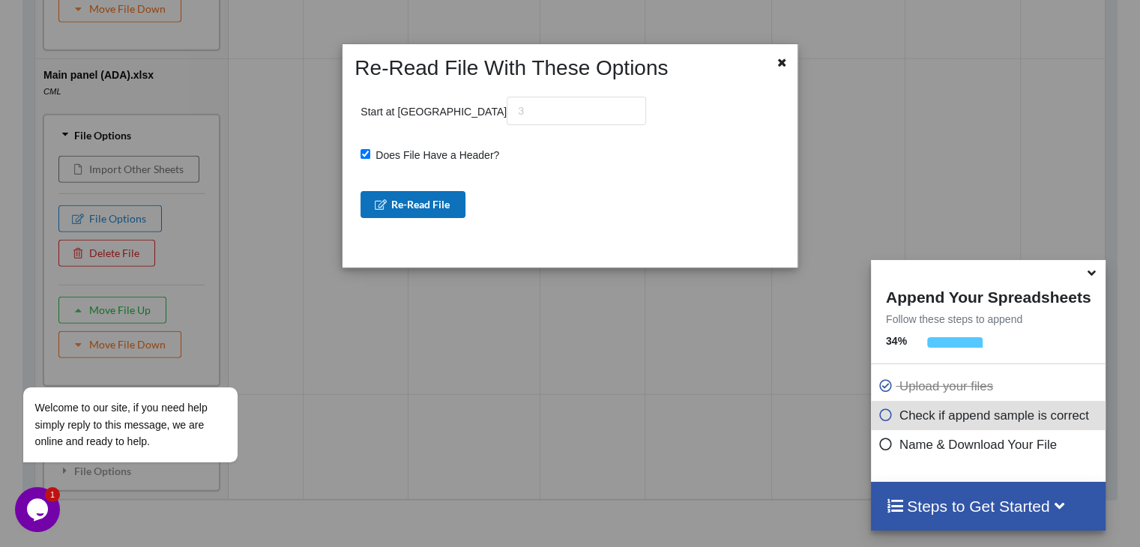  What do you see at coordinates (435, 155) in the screenshot?
I see `span: Does File Have a Header?` at bounding box center [435, 155].